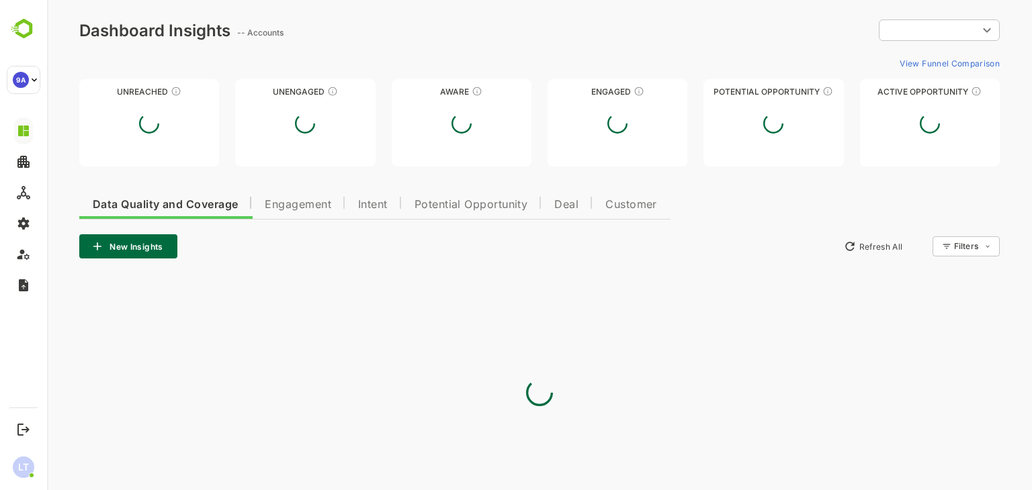 This screenshot has height=490, width=1032. I want to click on span: Intent, so click(326, 205).